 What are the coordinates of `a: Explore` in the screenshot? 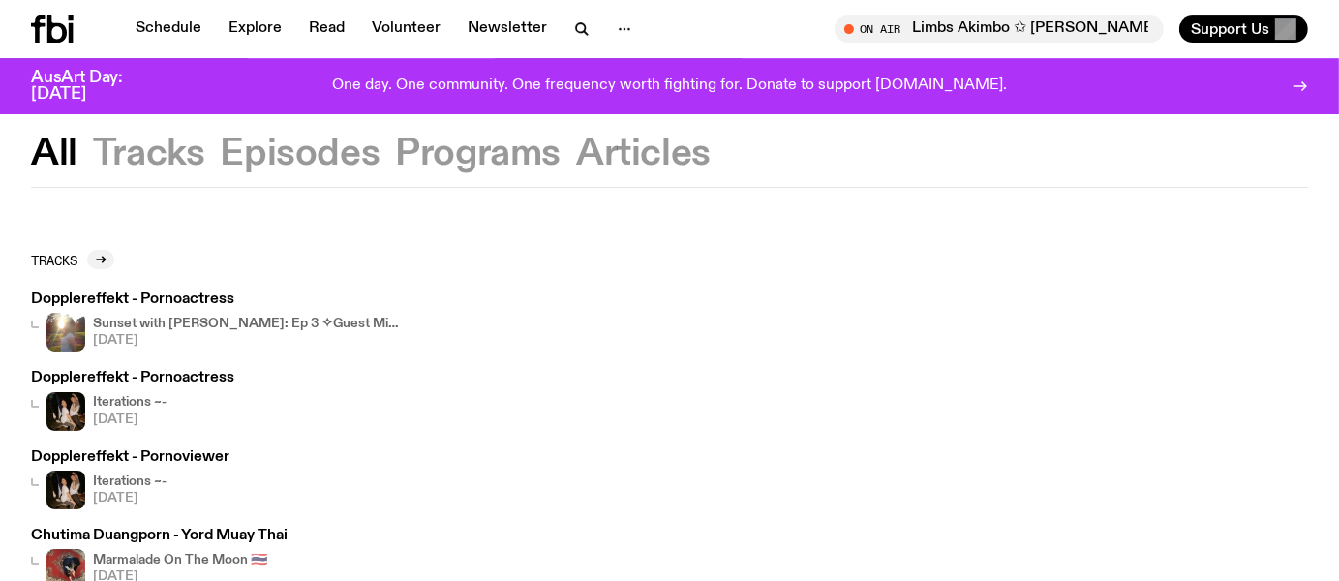 It's located at (255, 29).